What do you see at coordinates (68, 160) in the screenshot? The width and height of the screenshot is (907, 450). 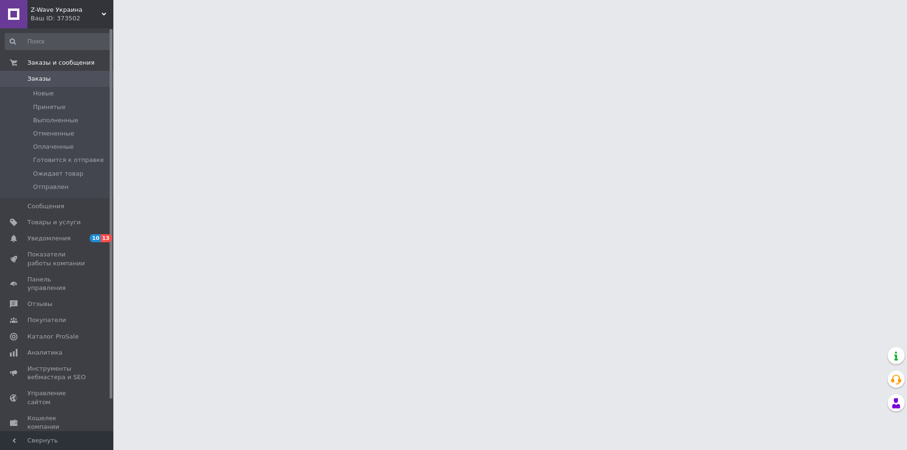 I see `span: Готовится к отправке` at bounding box center [68, 160].